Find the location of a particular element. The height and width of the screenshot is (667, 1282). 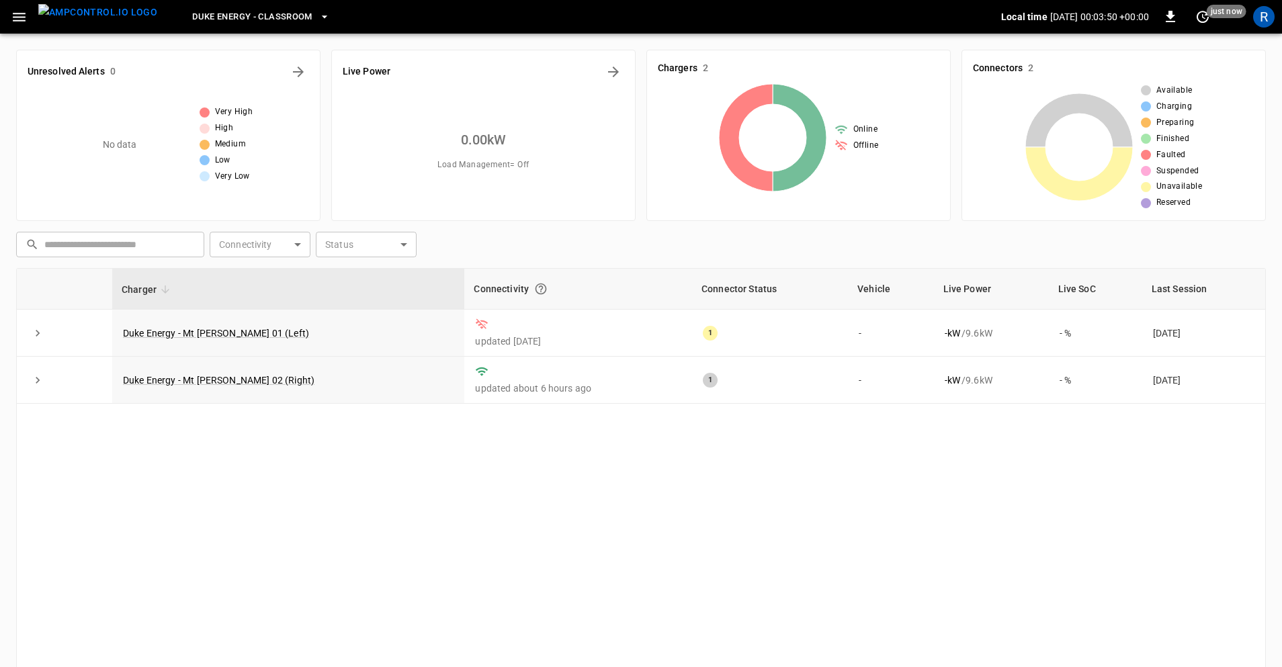

h6: Unresolved Alerts is located at coordinates (66, 72).